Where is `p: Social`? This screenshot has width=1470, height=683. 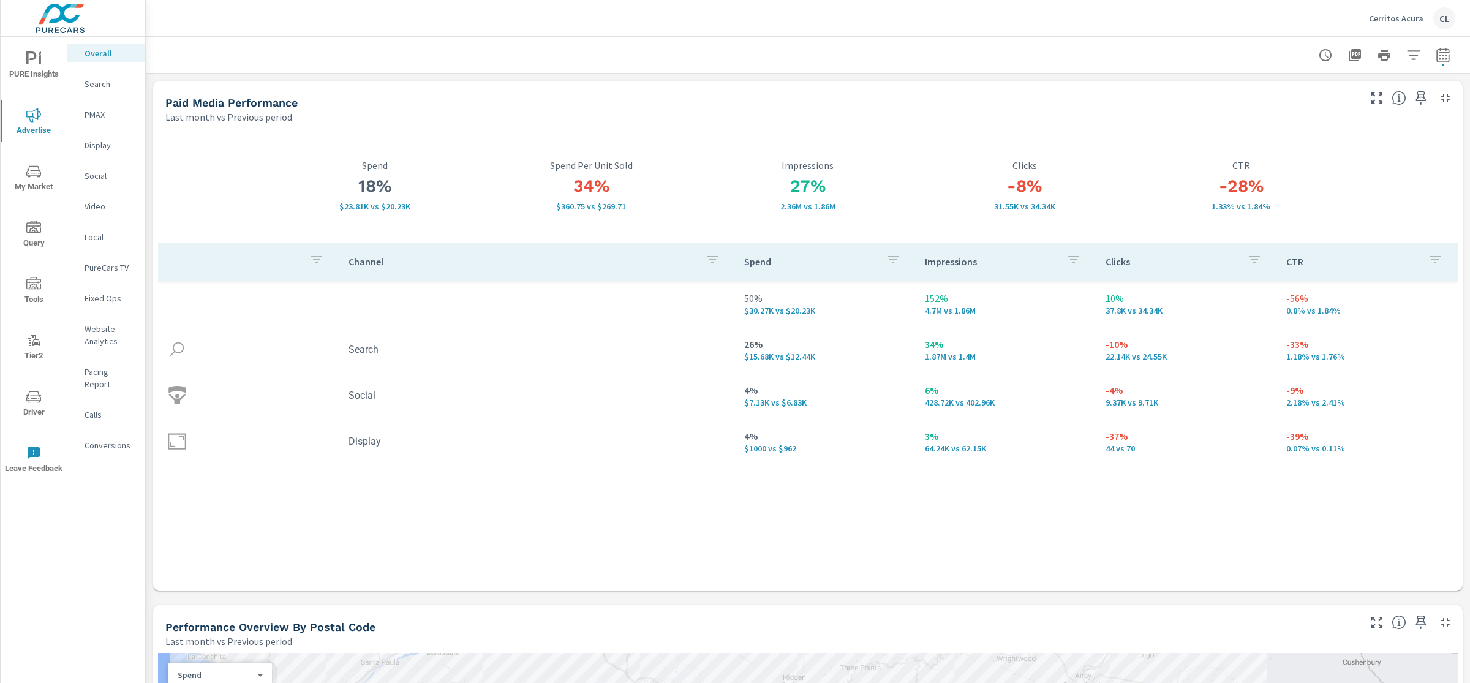 p: Social is located at coordinates (110, 176).